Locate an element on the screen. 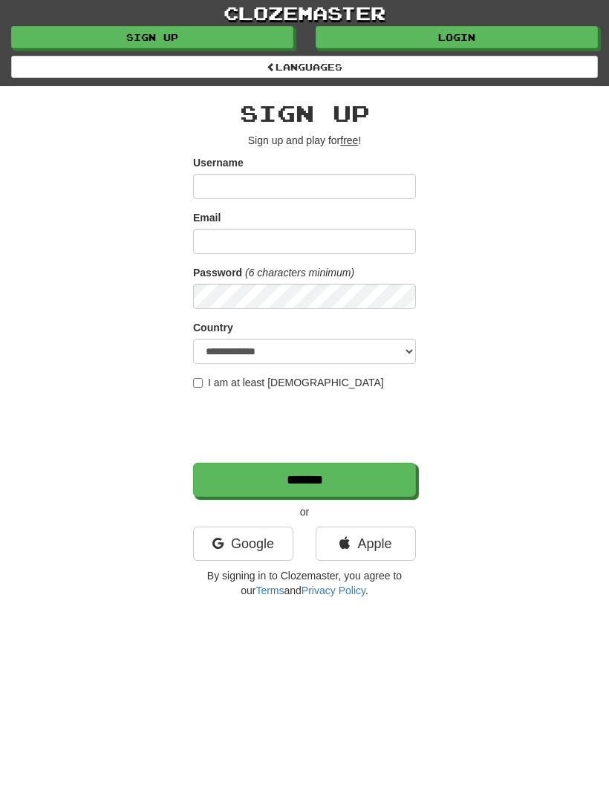  label: Password is located at coordinates (218, 273).